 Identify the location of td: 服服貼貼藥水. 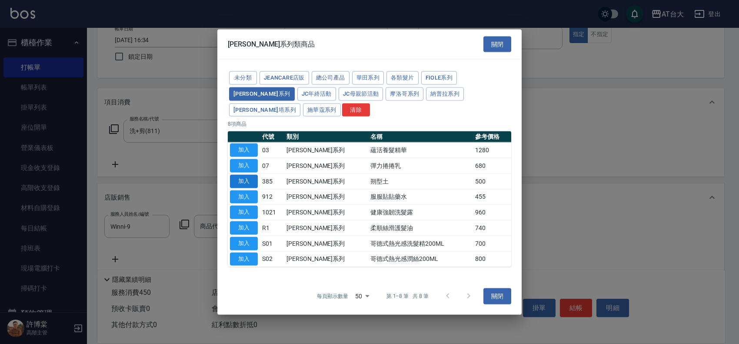
(420, 197).